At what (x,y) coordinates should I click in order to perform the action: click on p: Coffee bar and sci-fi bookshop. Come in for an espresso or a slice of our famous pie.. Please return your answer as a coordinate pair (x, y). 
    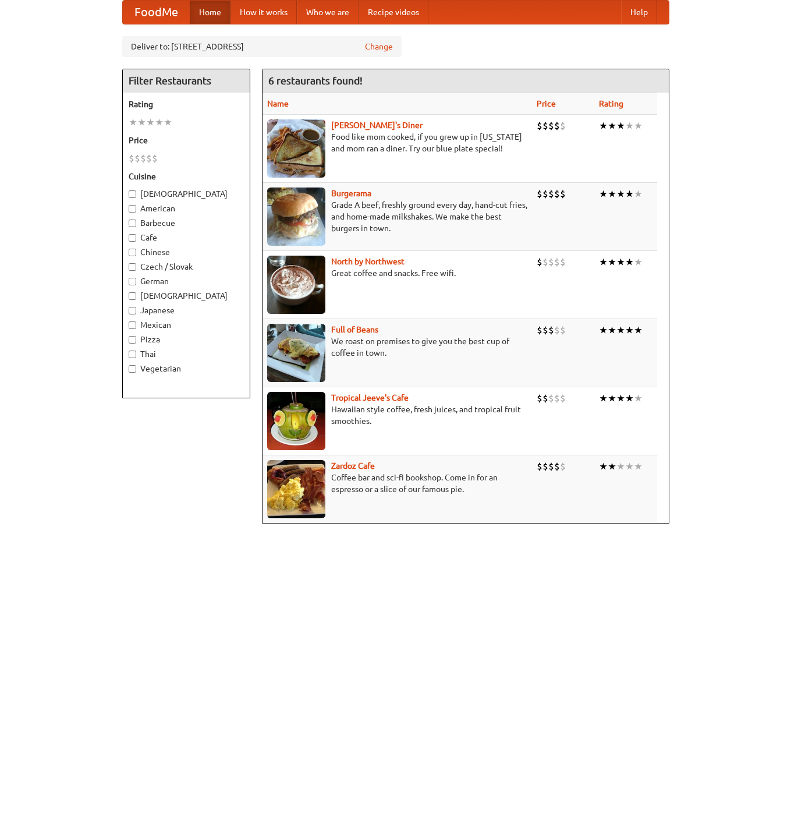
    Looking at the image, I should click on (397, 483).